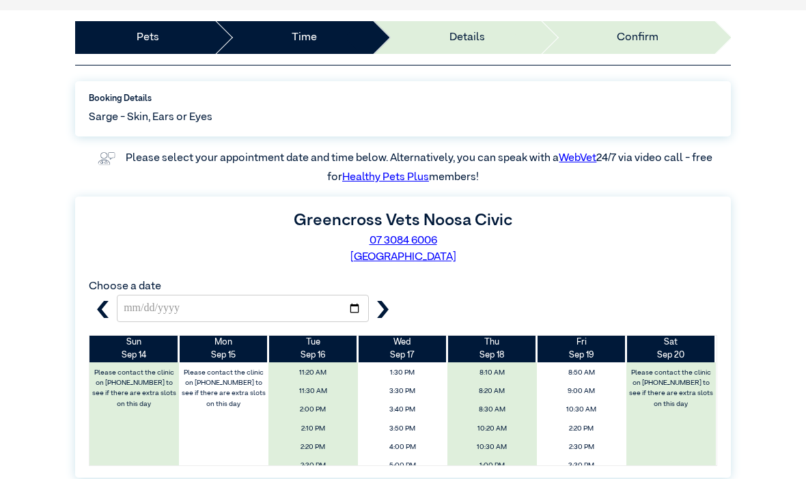  I want to click on a: 07 3084 6006, so click(403, 241).